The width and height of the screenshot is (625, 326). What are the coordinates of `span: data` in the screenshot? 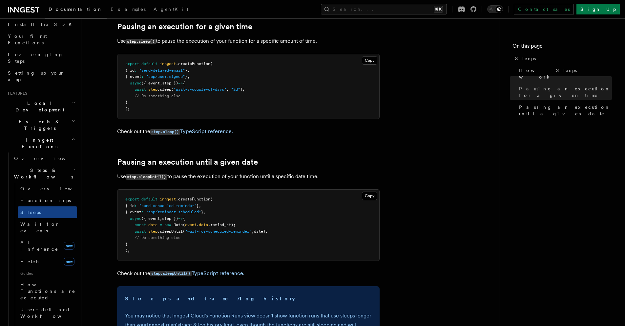 It's located at (204, 225).